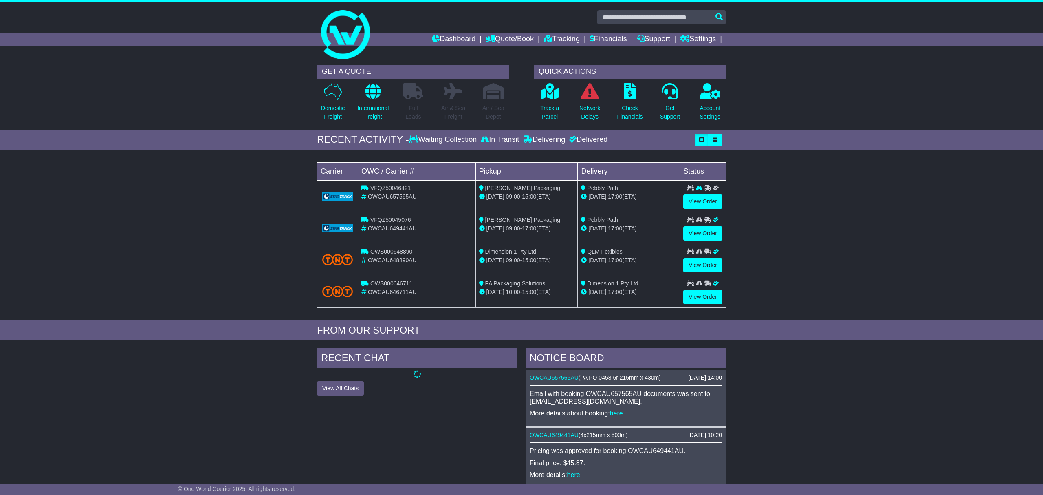 The width and height of the screenshot is (1043, 495). Describe the element at coordinates (544, 140) in the screenshot. I see `div: Delivering` at that location.